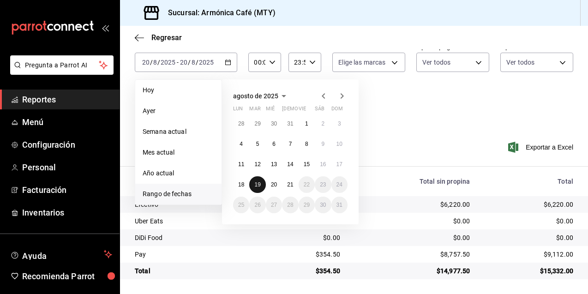 The width and height of the screenshot is (588, 294). What do you see at coordinates (412, 181) in the screenshot?
I see `div: Total sin propina` at bounding box center [412, 181].